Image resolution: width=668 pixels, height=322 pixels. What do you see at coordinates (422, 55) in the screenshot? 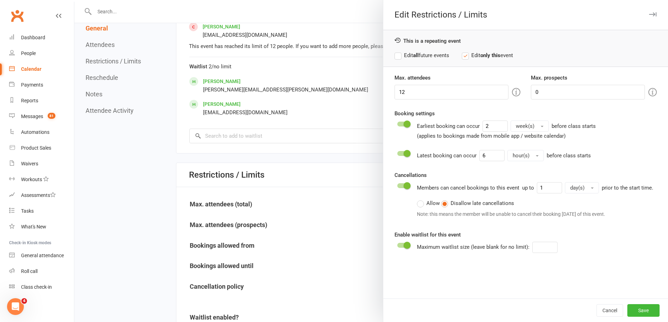
I see `label: Edit future events` at bounding box center [422, 55].